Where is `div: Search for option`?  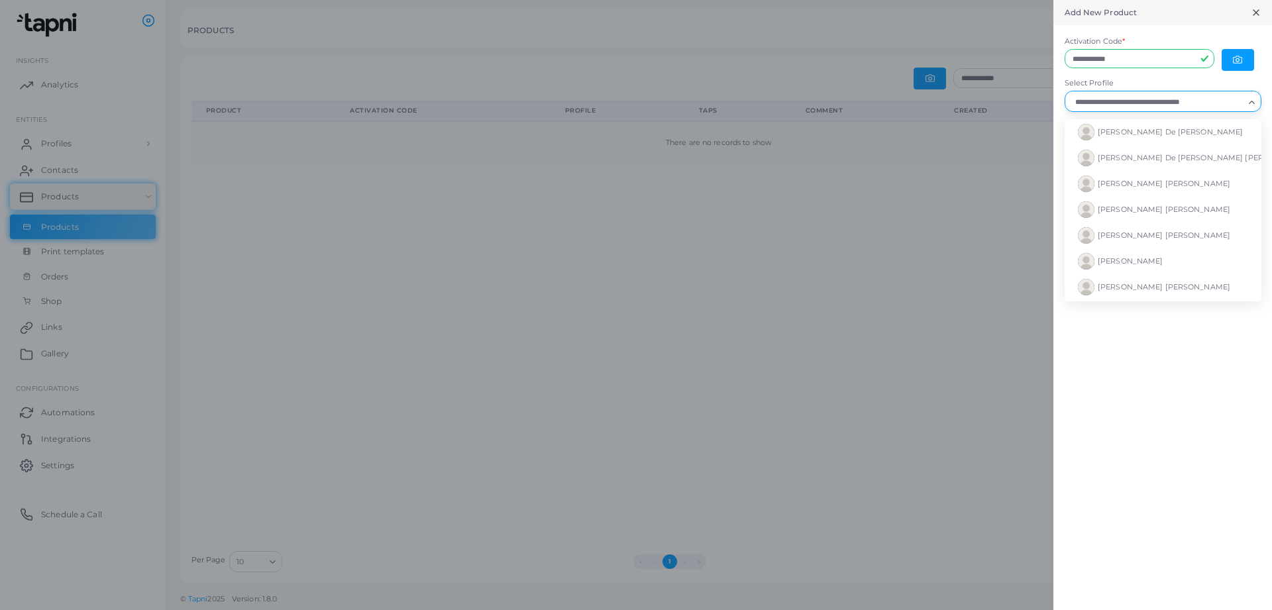
div: Search for option is located at coordinates (1163, 101).